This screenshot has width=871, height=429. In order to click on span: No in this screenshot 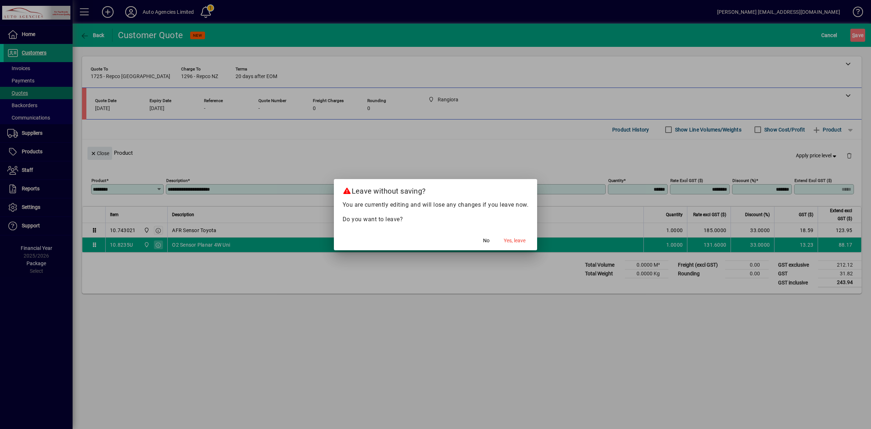, I will do `click(487, 240)`.